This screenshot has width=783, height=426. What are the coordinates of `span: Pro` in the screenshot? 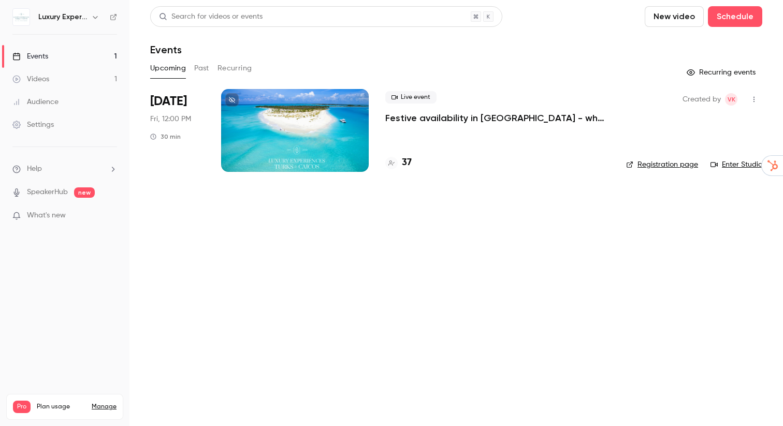 It's located at (22, 407).